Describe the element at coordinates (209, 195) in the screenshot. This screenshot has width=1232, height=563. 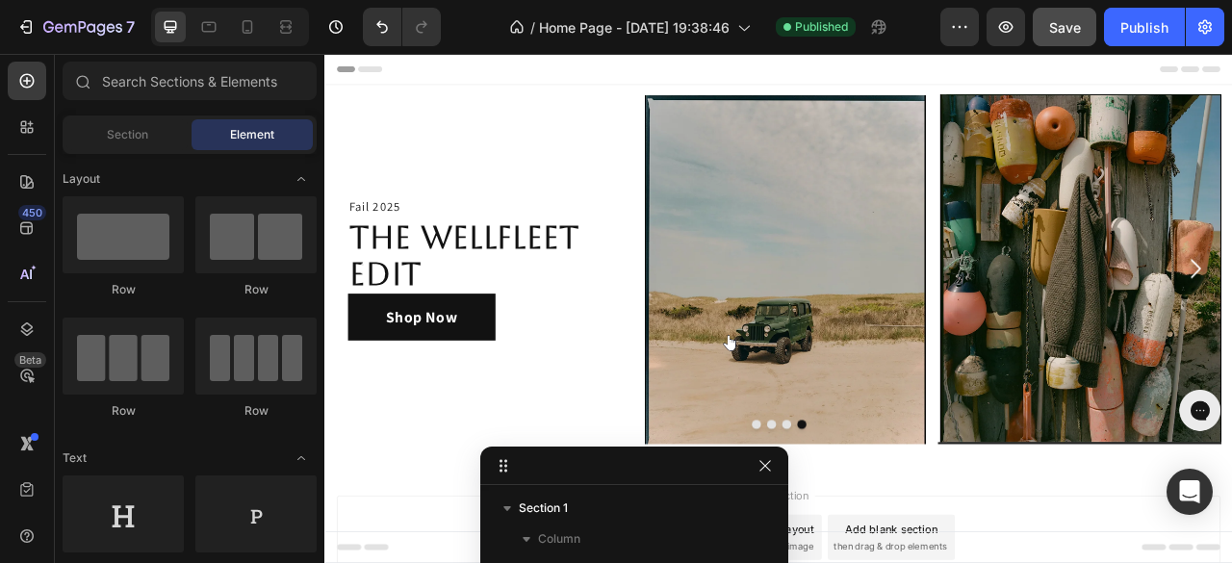
I see `p: Fail 2025` at that location.